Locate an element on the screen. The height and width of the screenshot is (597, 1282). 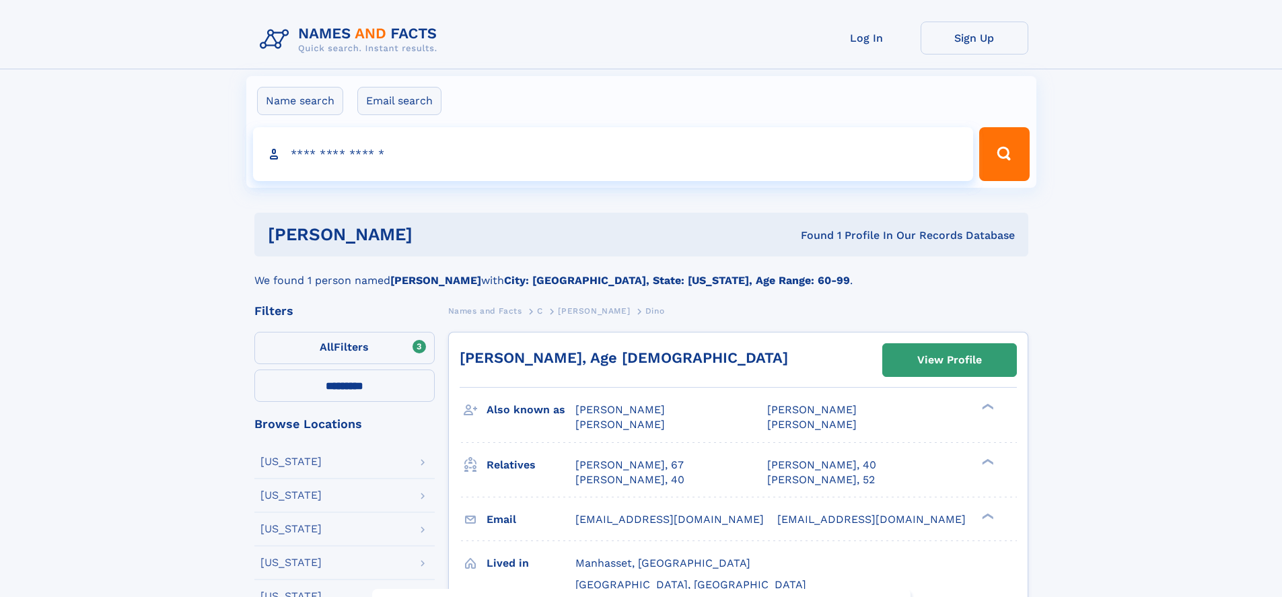
h3: Also known as is located at coordinates (531, 410).